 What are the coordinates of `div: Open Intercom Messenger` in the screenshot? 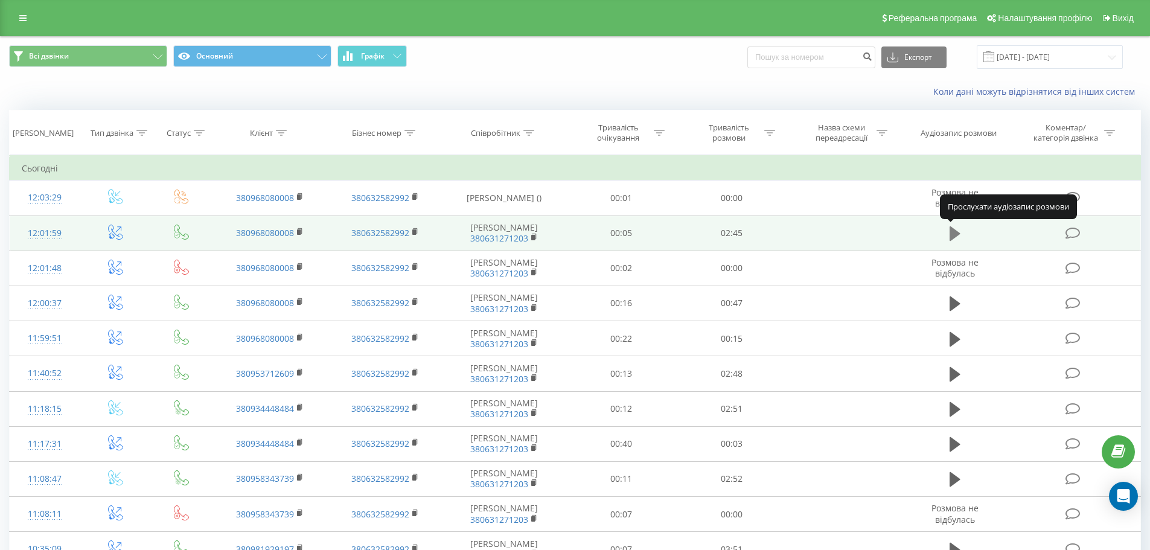 It's located at (1124, 496).